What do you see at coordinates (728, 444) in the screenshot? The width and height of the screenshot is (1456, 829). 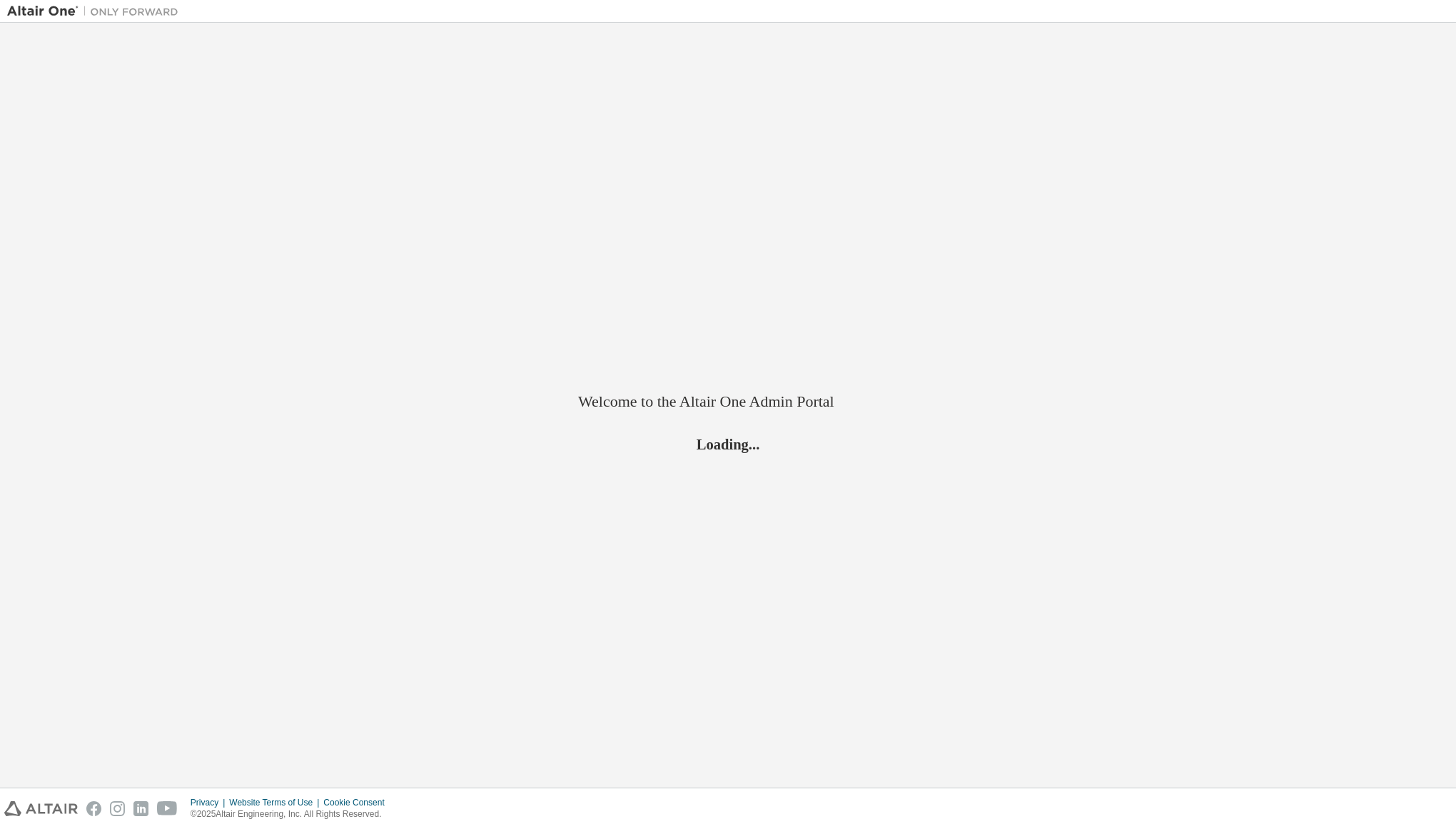 I see `h2: Loading...` at bounding box center [728, 444].